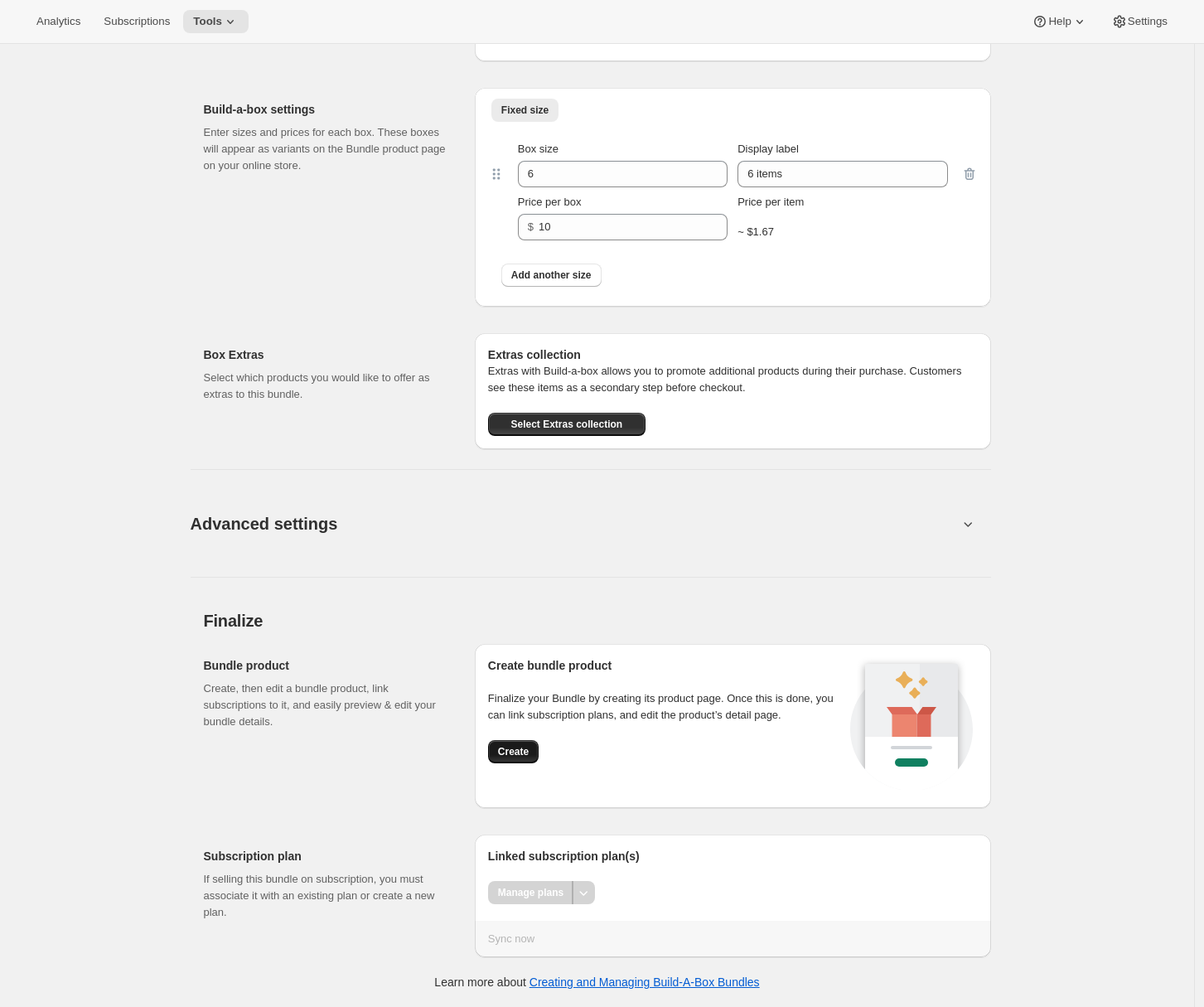 The height and width of the screenshot is (1007, 1204). What do you see at coordinates (841, 202) in the screenshot?
I see `div: Price per item` at bounding box center [841, 202].